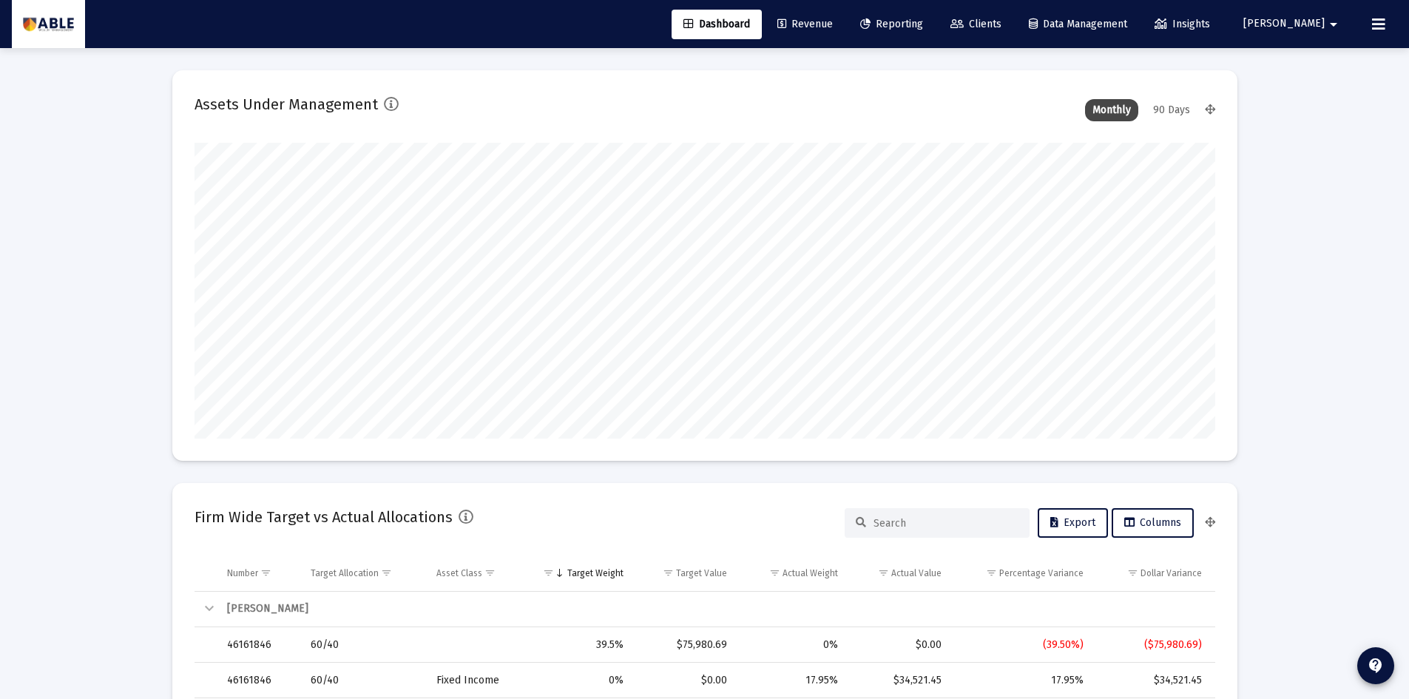 The height and width of the screenshot is (699, 1409). Describe the element at coordinates (475, 573) in the screenshot. I see `td: Column Asset Class` at that location.